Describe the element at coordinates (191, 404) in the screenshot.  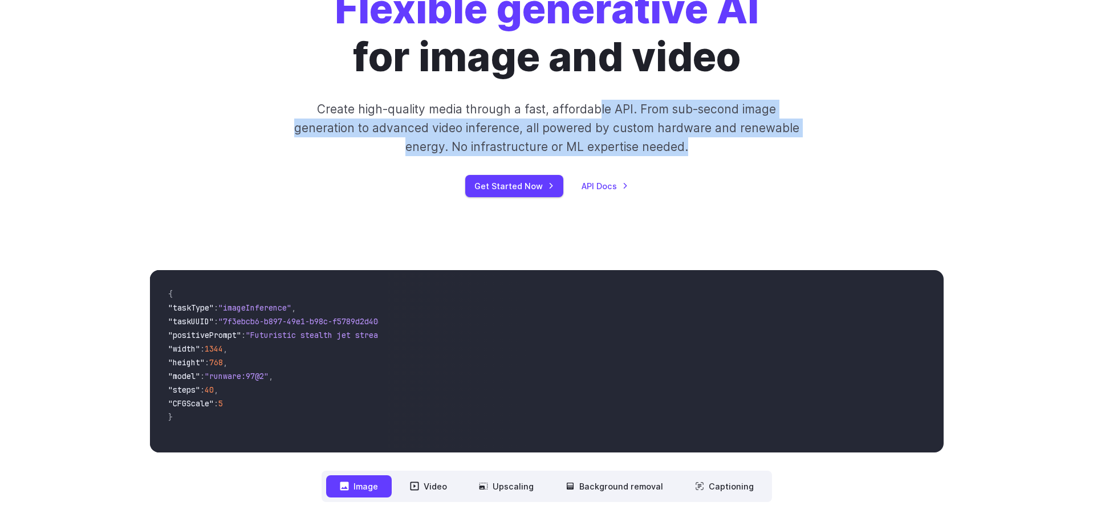
I see `span: "CFGScale"` at that location.